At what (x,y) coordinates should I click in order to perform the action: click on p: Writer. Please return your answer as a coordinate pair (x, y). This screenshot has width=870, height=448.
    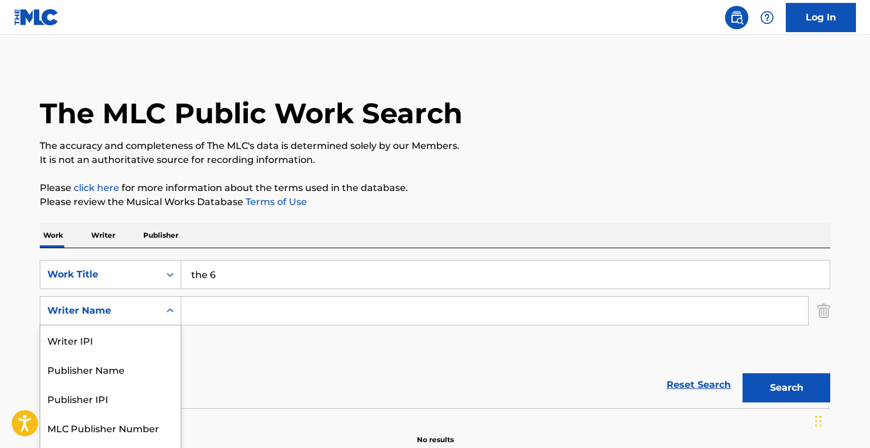
    Looking at the image, I should click on (103, 236).